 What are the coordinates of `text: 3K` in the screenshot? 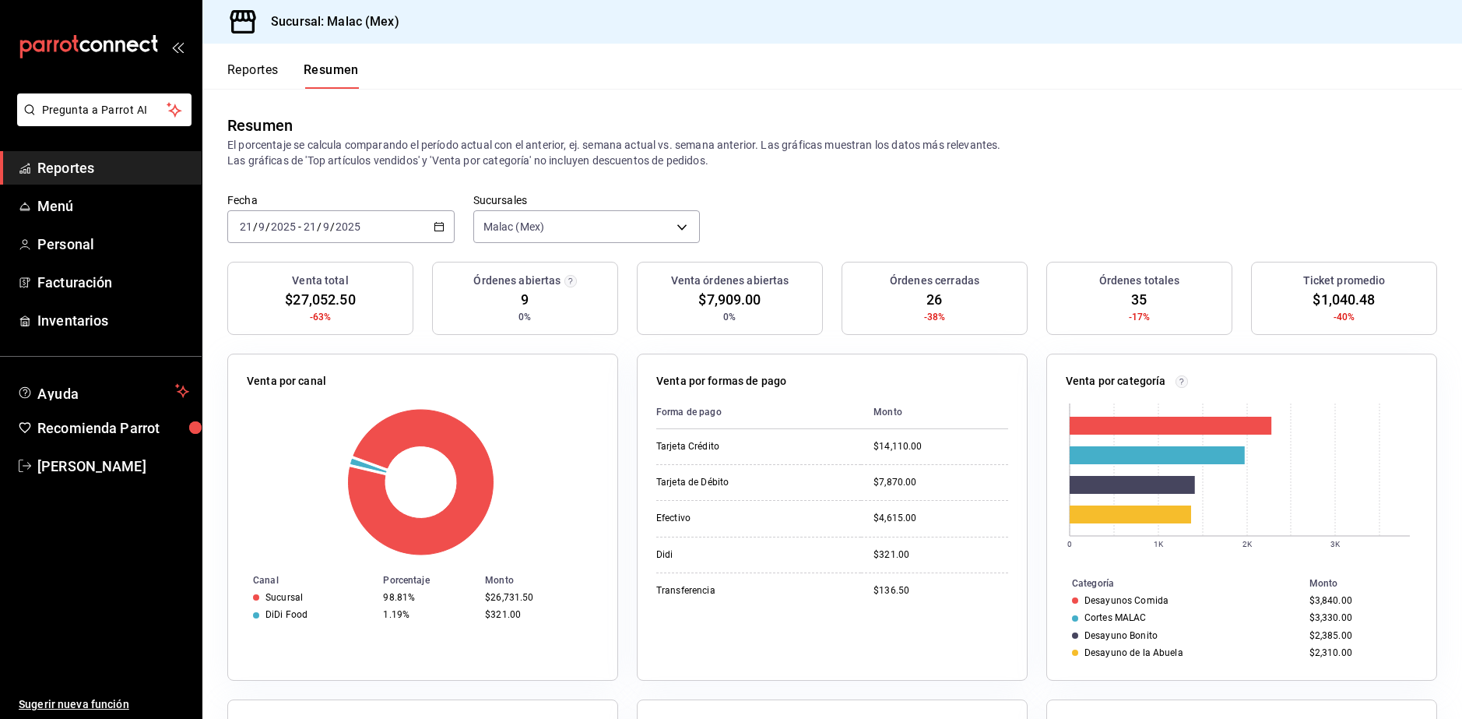 It's located at (1335, 544).